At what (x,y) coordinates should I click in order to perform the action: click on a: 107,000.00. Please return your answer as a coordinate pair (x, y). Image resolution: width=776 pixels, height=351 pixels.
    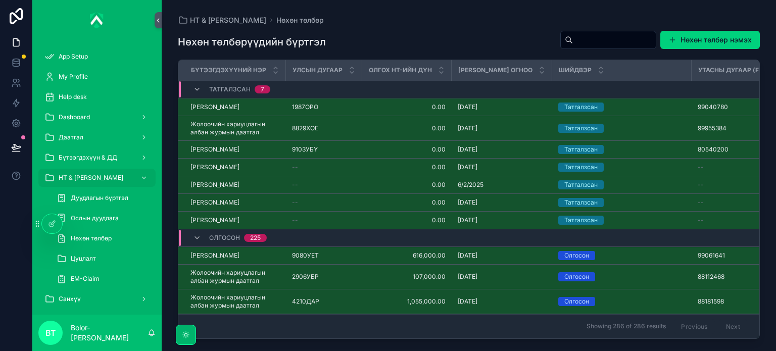
    Looking at the image, I should click on (407, 277).